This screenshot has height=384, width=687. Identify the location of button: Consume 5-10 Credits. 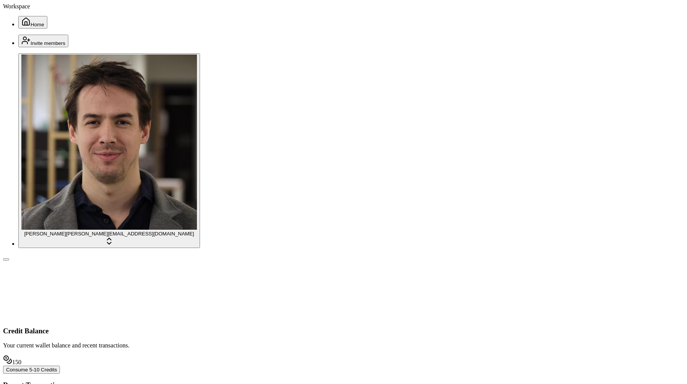
(31, 370).